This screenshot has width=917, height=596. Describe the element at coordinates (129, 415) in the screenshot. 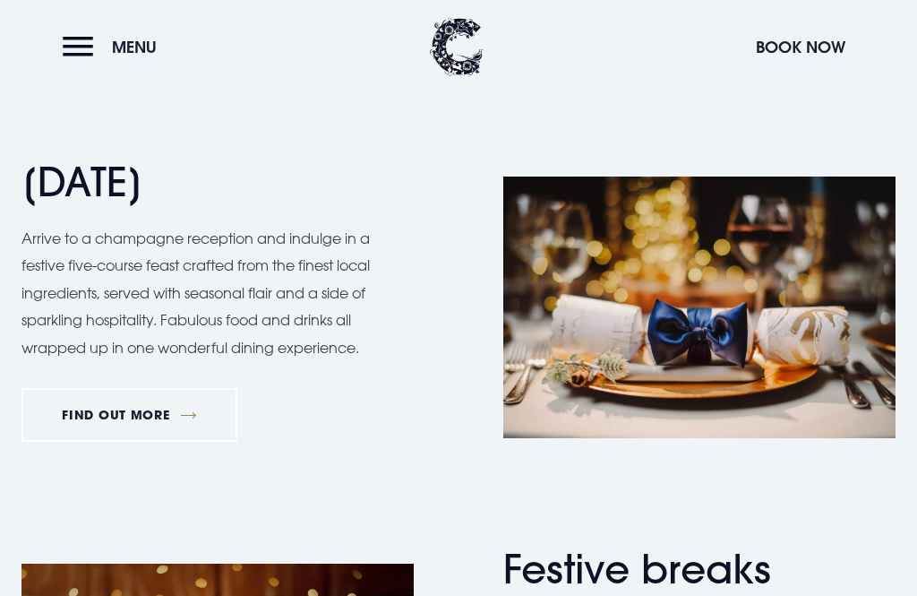

I see `a: FIND OUT MORE` at that location.